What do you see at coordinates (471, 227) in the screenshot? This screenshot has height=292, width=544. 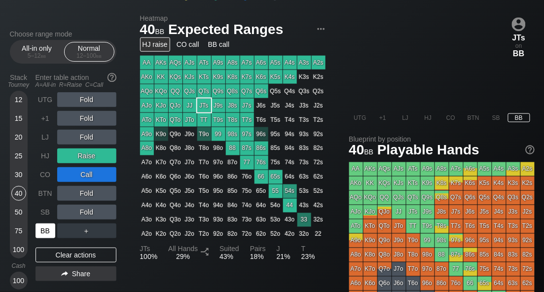 I see `div: T6s` at bounding box center [471, 227].